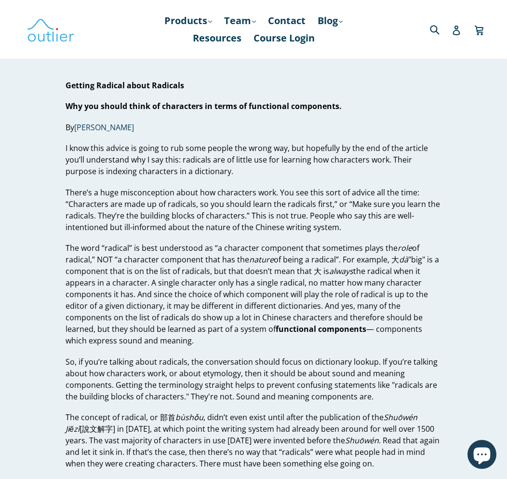 The width and height of the screenshot is (507, 479). I want to click on p: The concept of radical, or 部首 , didn’t even exist until after the publication of the [說文解字] in [D..., so click(254, 440).